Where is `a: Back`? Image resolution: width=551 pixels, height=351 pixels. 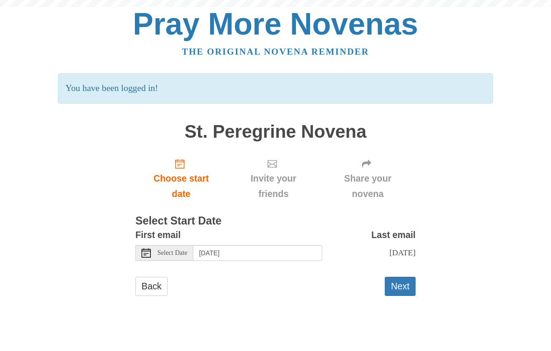 a: Back is located at coordinates (151, 286).